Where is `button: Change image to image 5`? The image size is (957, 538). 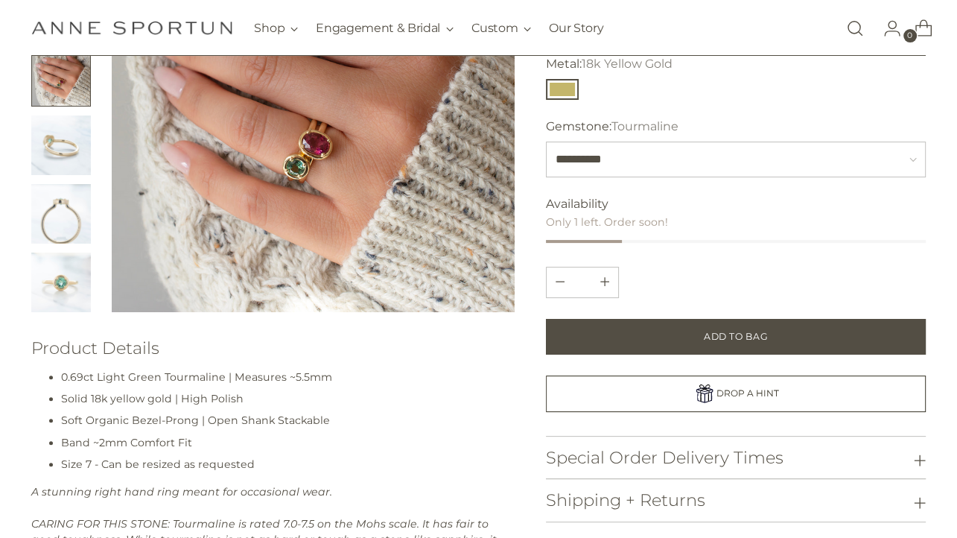 button: Change image to image 5 is located at coordinates (61, 214).